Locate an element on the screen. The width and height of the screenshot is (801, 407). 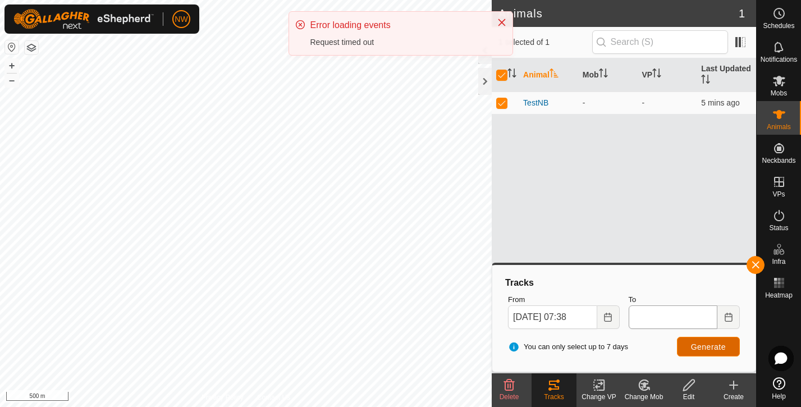
th: VP is located at coordinates (667, 75).